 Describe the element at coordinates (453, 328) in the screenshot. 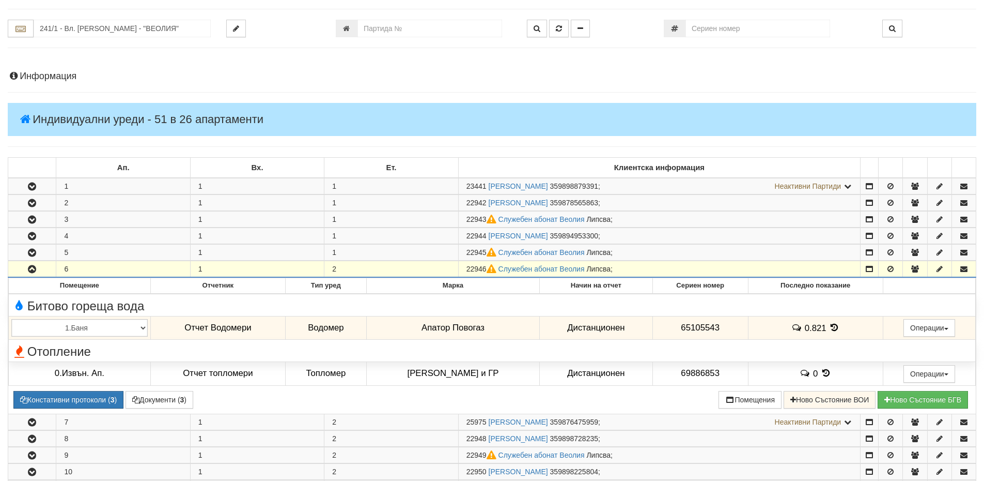

I see `td: Апатор Повогаз` at that location.